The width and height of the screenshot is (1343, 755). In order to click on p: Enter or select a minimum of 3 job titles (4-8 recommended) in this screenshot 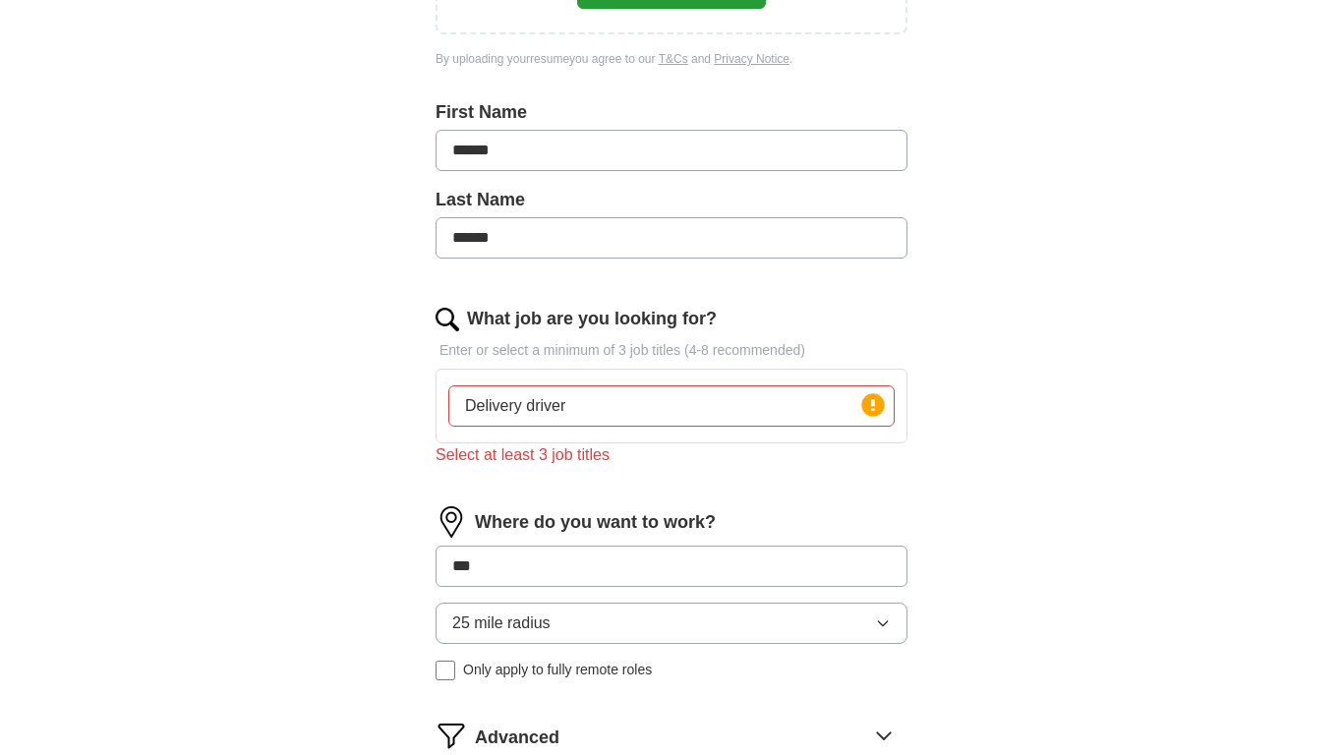, I will do `click(672, 350)`.